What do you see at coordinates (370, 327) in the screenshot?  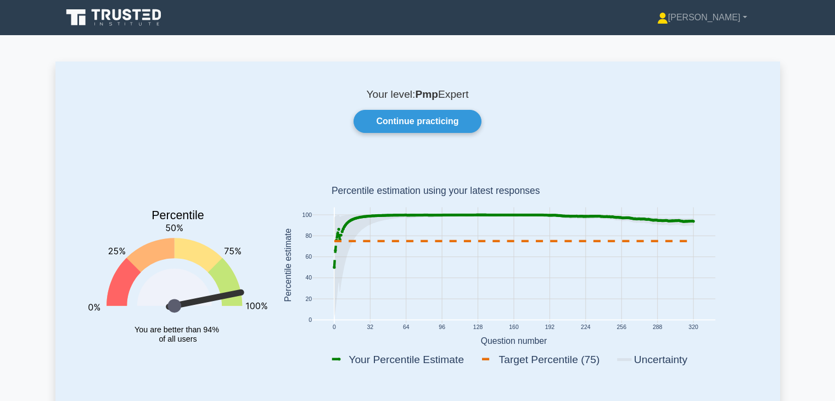 I see `text: 32` at bounding box center [370, 327].